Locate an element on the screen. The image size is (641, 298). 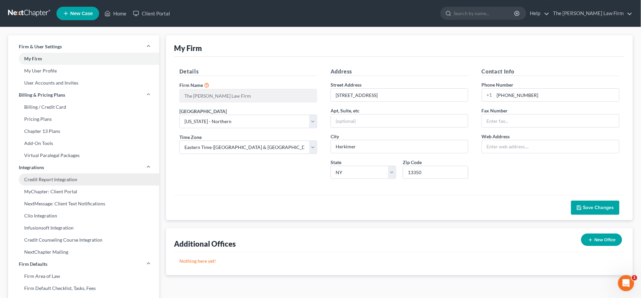
a: Chapter 13 Plans is located at coordinates (84, 131).